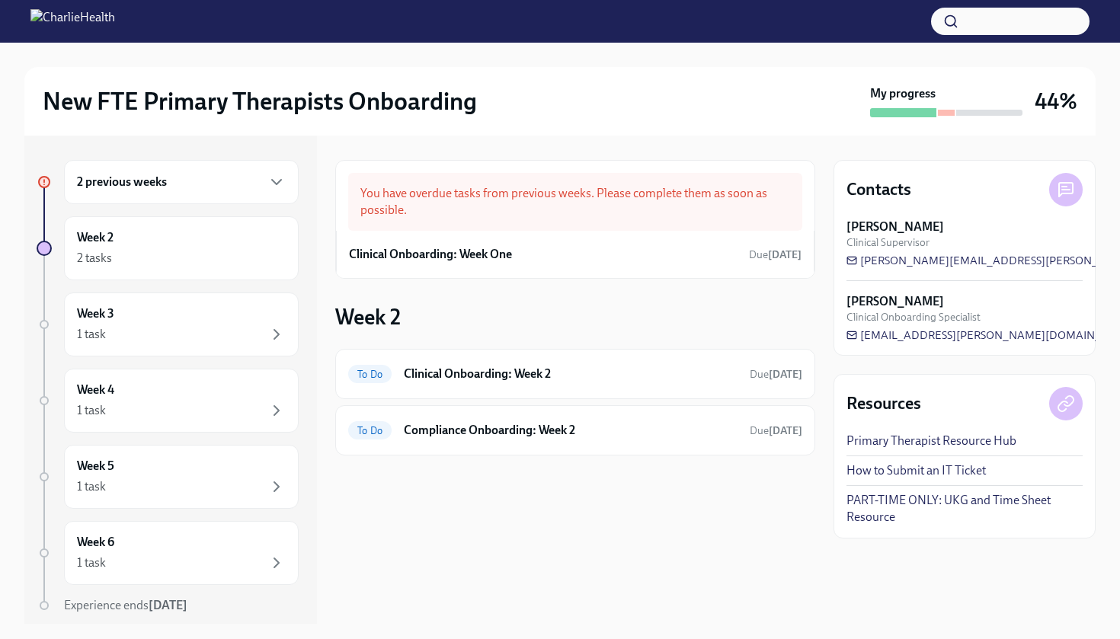 Image resolution: width=1120 pixels, height=639 pixels. I want to click on a: How to Submit an IT Ticket, so click(916, 471).